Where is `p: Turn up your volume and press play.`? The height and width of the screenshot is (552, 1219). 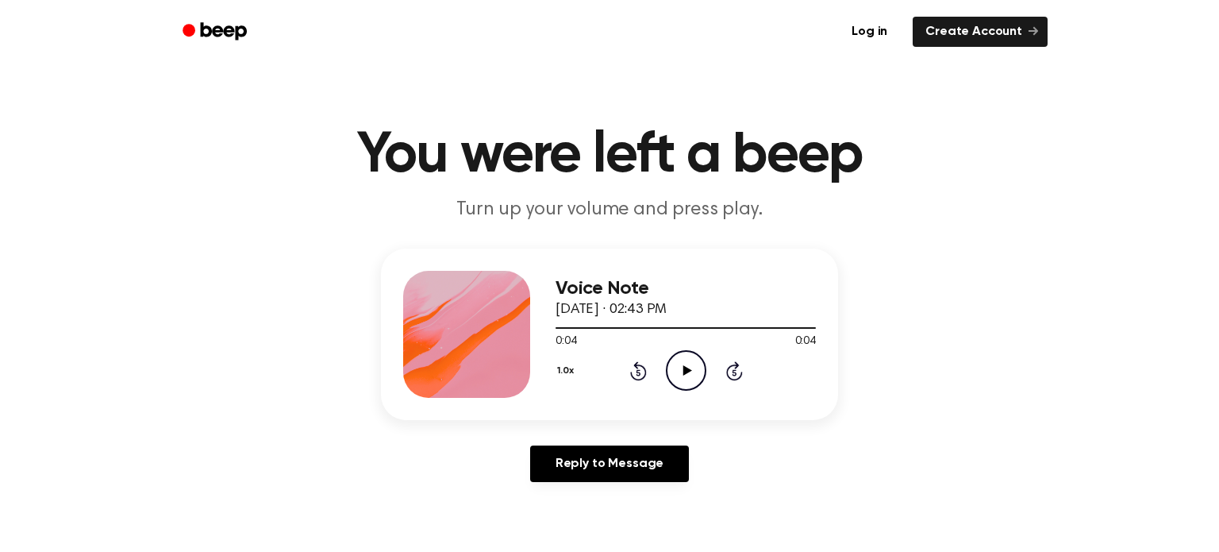
p: Turn up your volume and press play. is located at coordinates (610, 210).